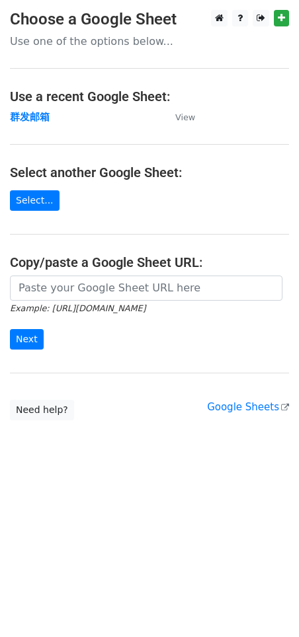 The height and width of the screenshot is (637, 299). Describe the element at coordinates (26, 339) in the screenshot. I see `input: Next` at that location.